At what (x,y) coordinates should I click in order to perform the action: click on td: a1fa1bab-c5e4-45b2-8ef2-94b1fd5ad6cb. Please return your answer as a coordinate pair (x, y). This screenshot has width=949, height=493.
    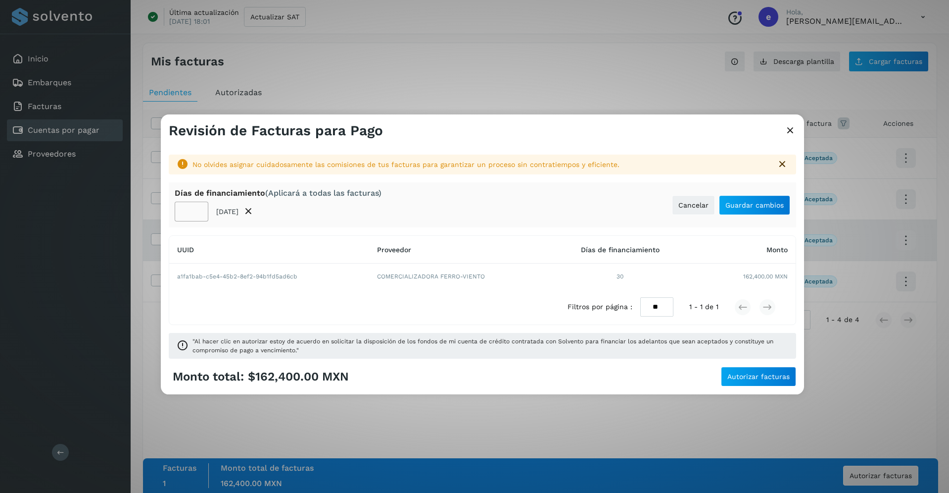
    Looking at the image, I should click on (269, 276).